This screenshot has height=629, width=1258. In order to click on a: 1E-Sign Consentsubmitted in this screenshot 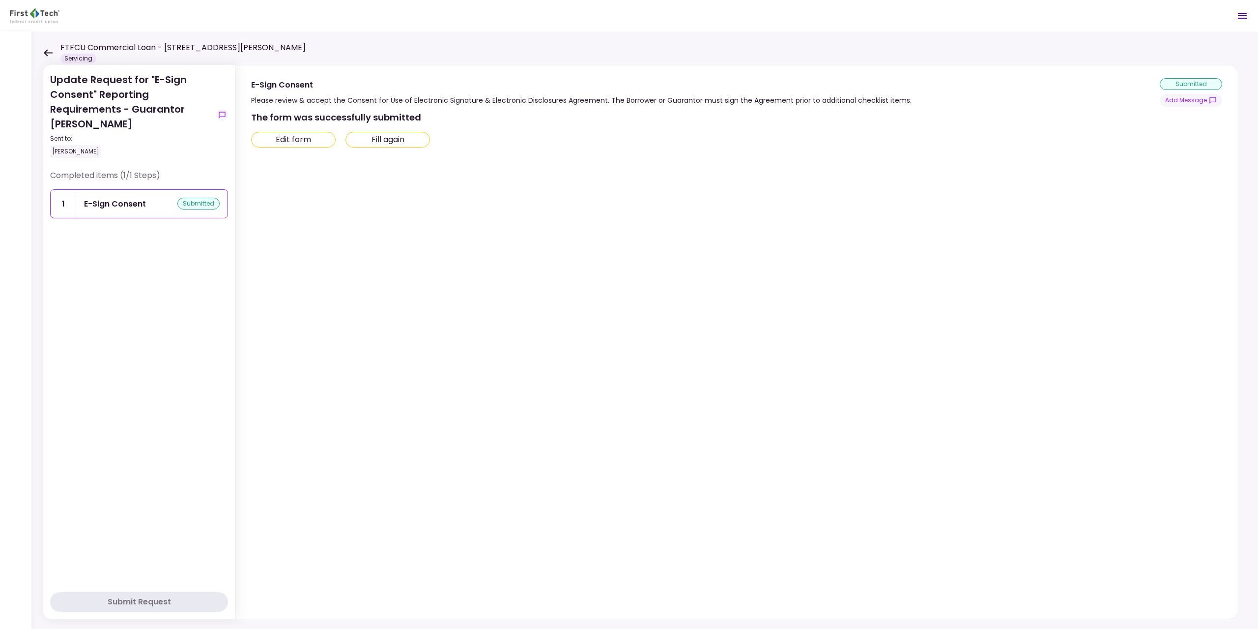, I will do `click(139, 204)`.